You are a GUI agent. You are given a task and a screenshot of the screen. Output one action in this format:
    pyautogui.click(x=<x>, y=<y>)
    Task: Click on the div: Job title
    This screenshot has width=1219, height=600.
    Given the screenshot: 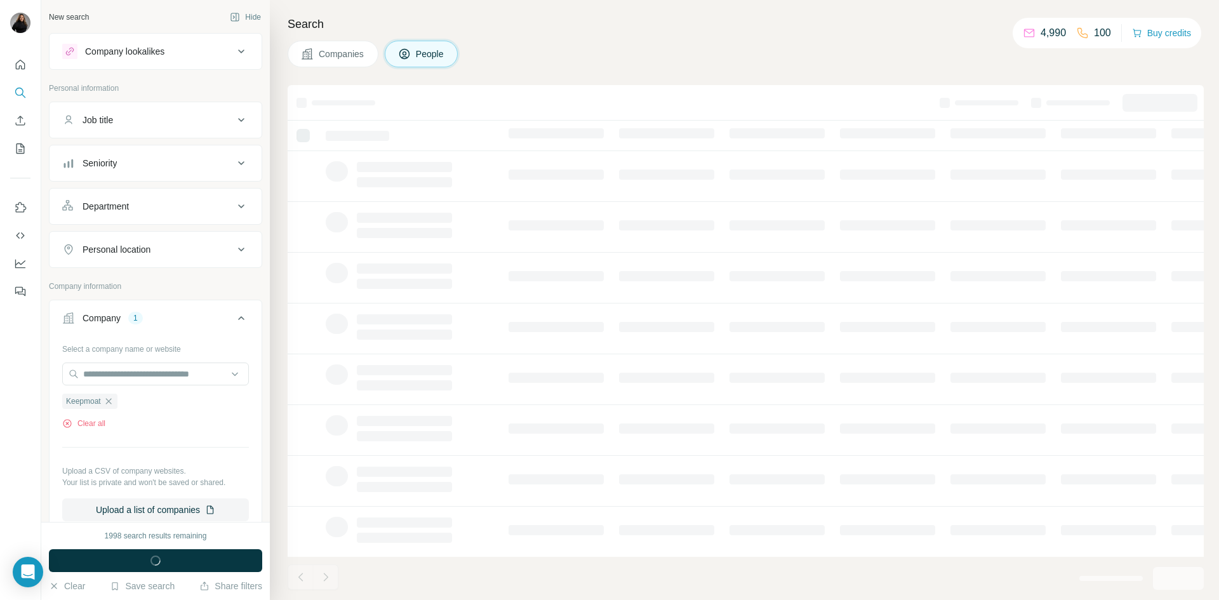 What is the action you would take?
    pyautogui.click(x=98, y=120)
    